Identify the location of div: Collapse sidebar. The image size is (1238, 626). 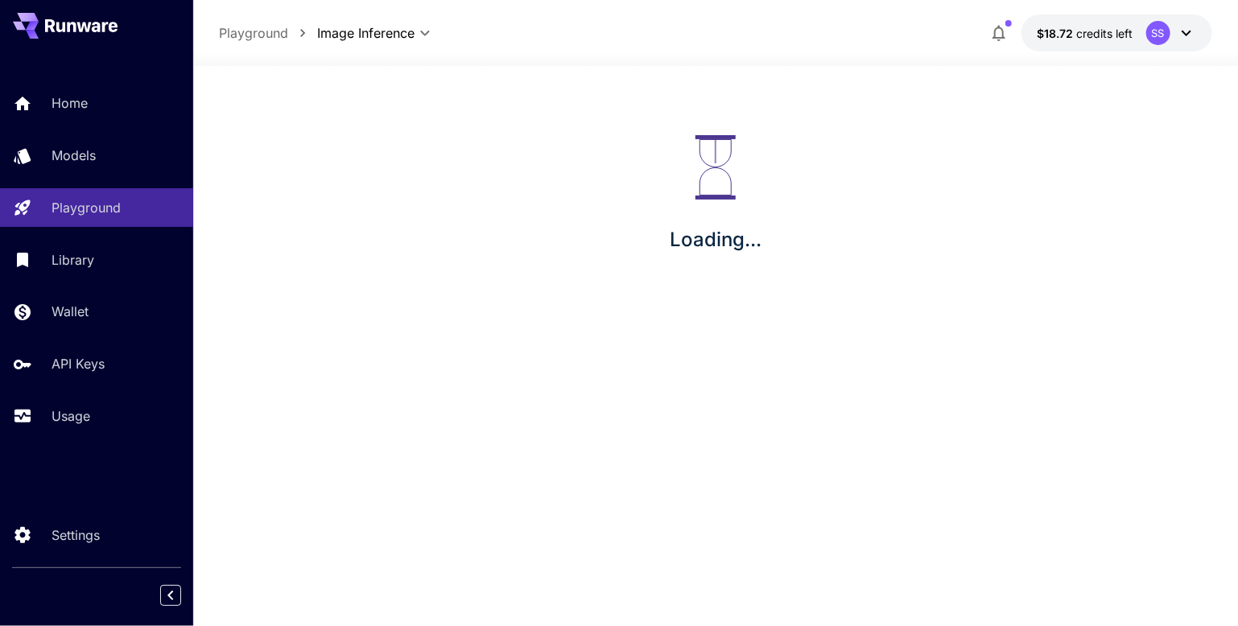
(183, 596).